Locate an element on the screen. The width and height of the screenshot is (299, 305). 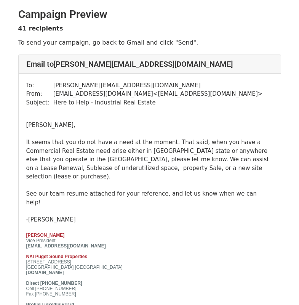
div: See our team resume attached for your reference, and let us know when we can help! is located at coordinates (150, 198).